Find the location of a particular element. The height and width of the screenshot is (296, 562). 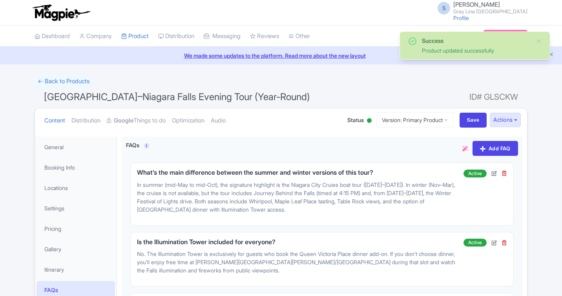

a: We made some updates to the platform. Read more about the new layout is located at coordinates (281, 55).